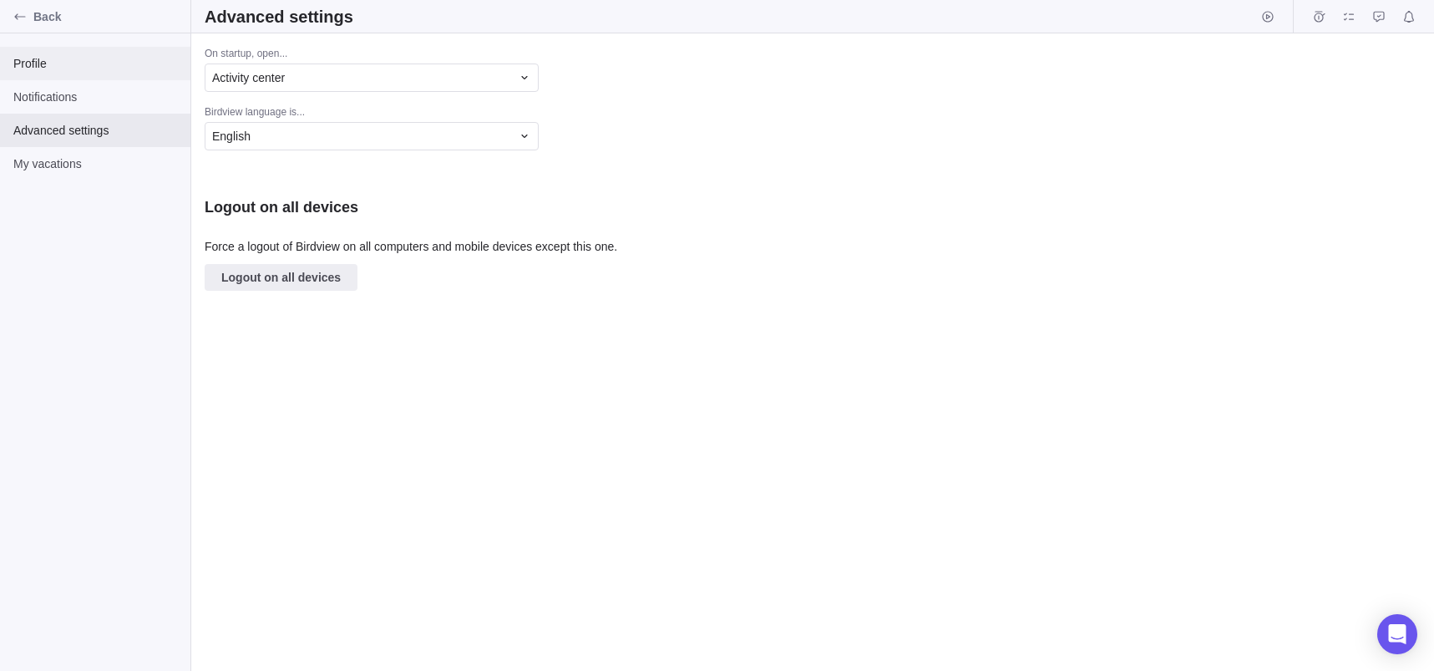  What do you see at coordinates (497, 251) in the screenshot?
I see `p: Force a logout of Birdview on all computers and mobile devices except this one.` at bounding box center [497, 251].